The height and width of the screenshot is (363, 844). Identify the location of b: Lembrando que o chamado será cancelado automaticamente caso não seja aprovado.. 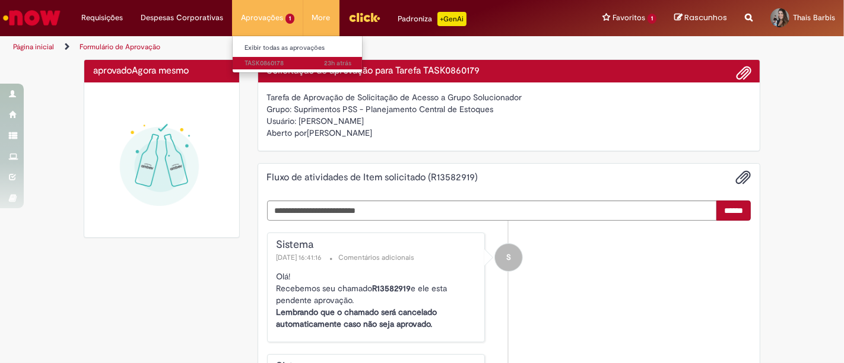
(357, 318).